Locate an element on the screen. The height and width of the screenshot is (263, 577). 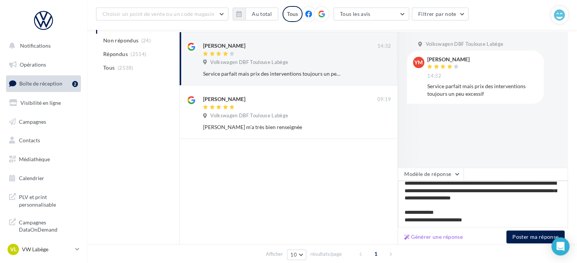
span: YM is located at coordinates (418, 62).